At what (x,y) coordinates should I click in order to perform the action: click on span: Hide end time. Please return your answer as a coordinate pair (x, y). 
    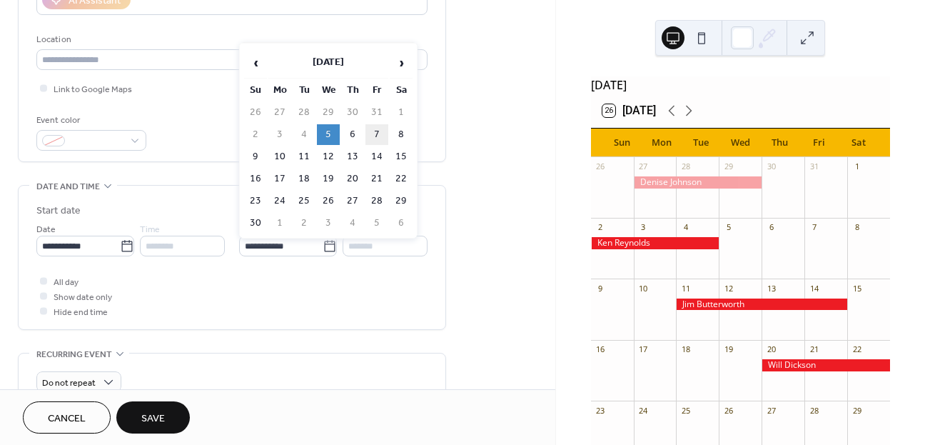
    Looking at the image, I should click on (81, 312).